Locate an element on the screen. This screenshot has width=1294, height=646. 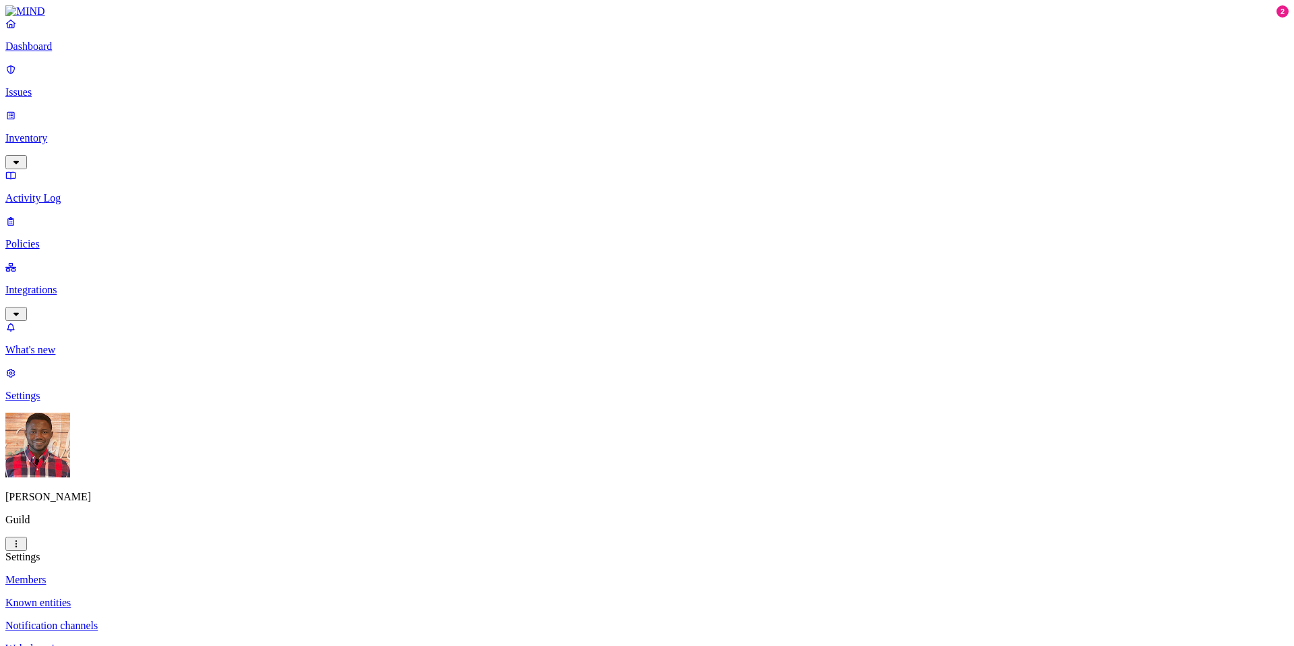
div: 2 is located at coordinates (1283, 11).